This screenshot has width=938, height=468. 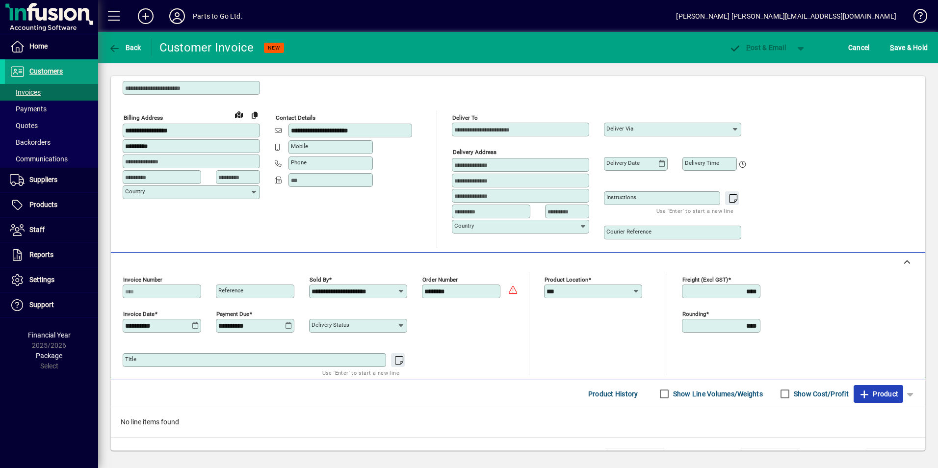 I want to click on span: P, so click(x=748, y=48).